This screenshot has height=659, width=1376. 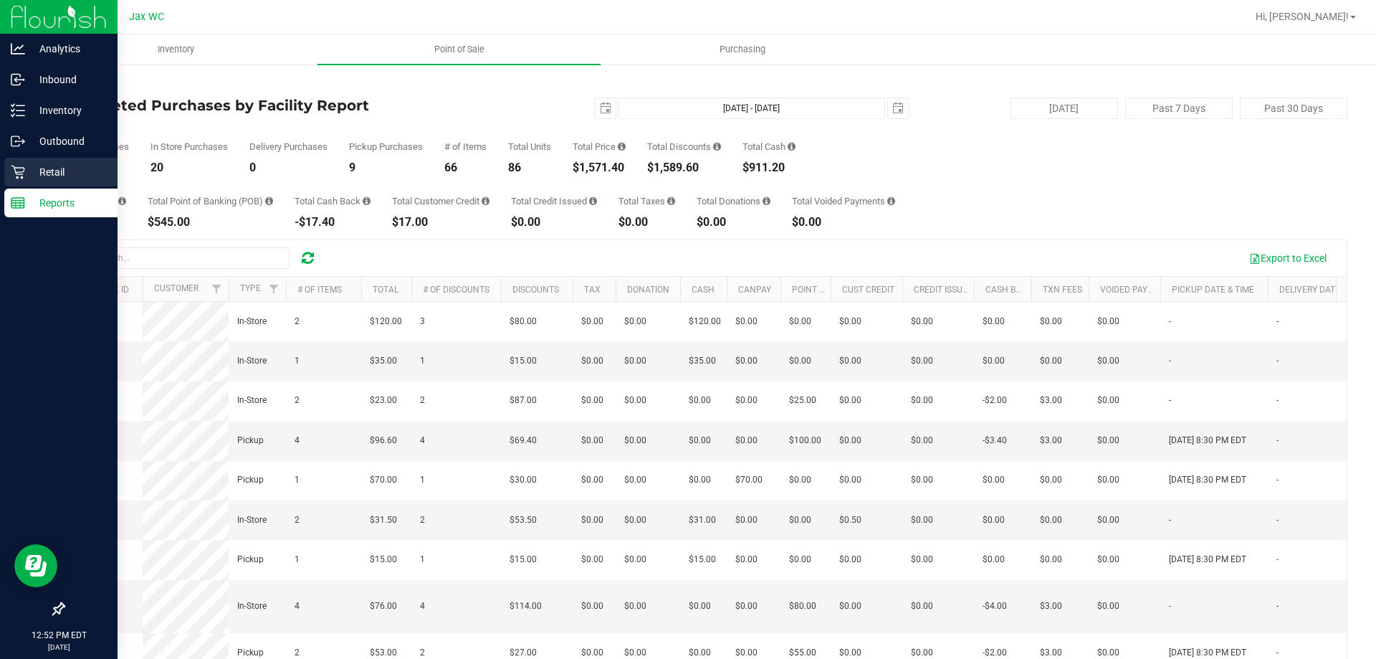 What do you see at coordinates (703, 290) in the screenshot?
I see `a: Cash` at bounding box center [703, 290].